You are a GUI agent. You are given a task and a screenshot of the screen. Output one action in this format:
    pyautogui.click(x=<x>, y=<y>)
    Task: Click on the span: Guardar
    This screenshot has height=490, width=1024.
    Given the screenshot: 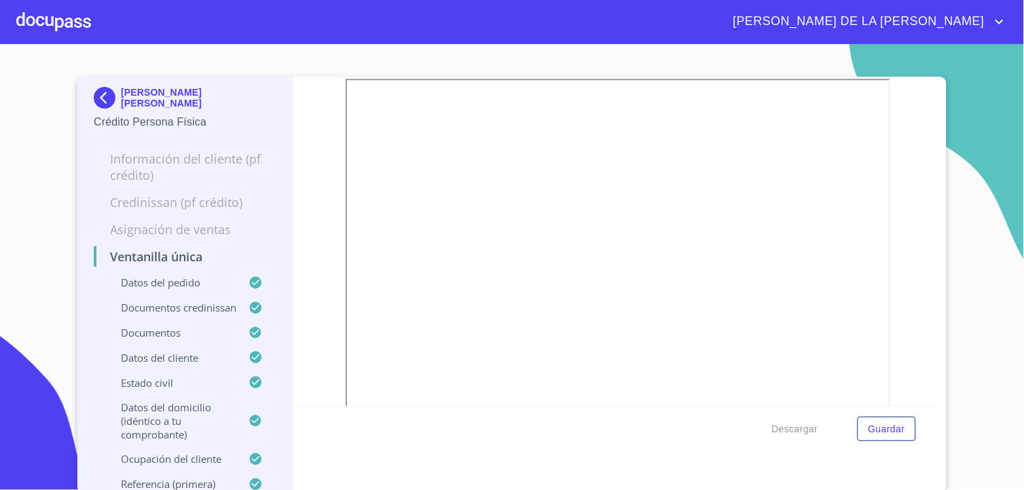 What is the action you would take?
    pyautogui.click(x=886, y=429)
    